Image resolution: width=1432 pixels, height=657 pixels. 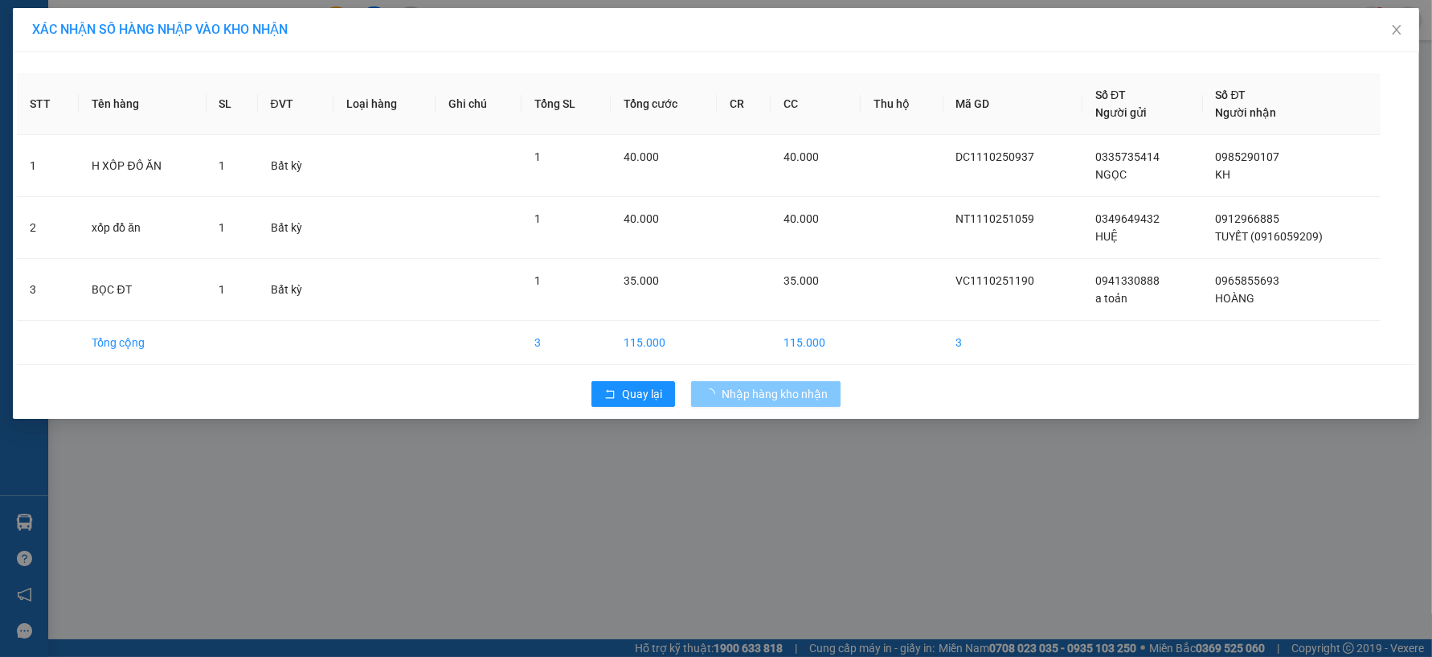 What do you see at coordinates (766, 394) in the screenshot?
I see `button: Nhập hàng kho nhận` at bounding box center [766, 394].